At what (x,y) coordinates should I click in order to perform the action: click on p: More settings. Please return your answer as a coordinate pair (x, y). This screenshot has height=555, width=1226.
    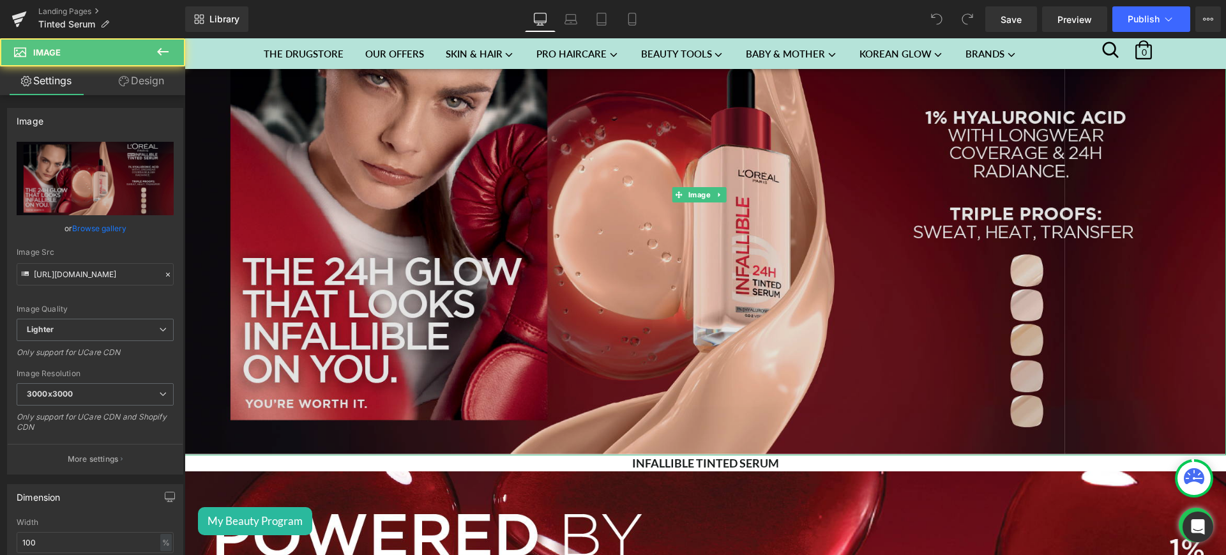
    Looking at the image, I should click on (93, 459).